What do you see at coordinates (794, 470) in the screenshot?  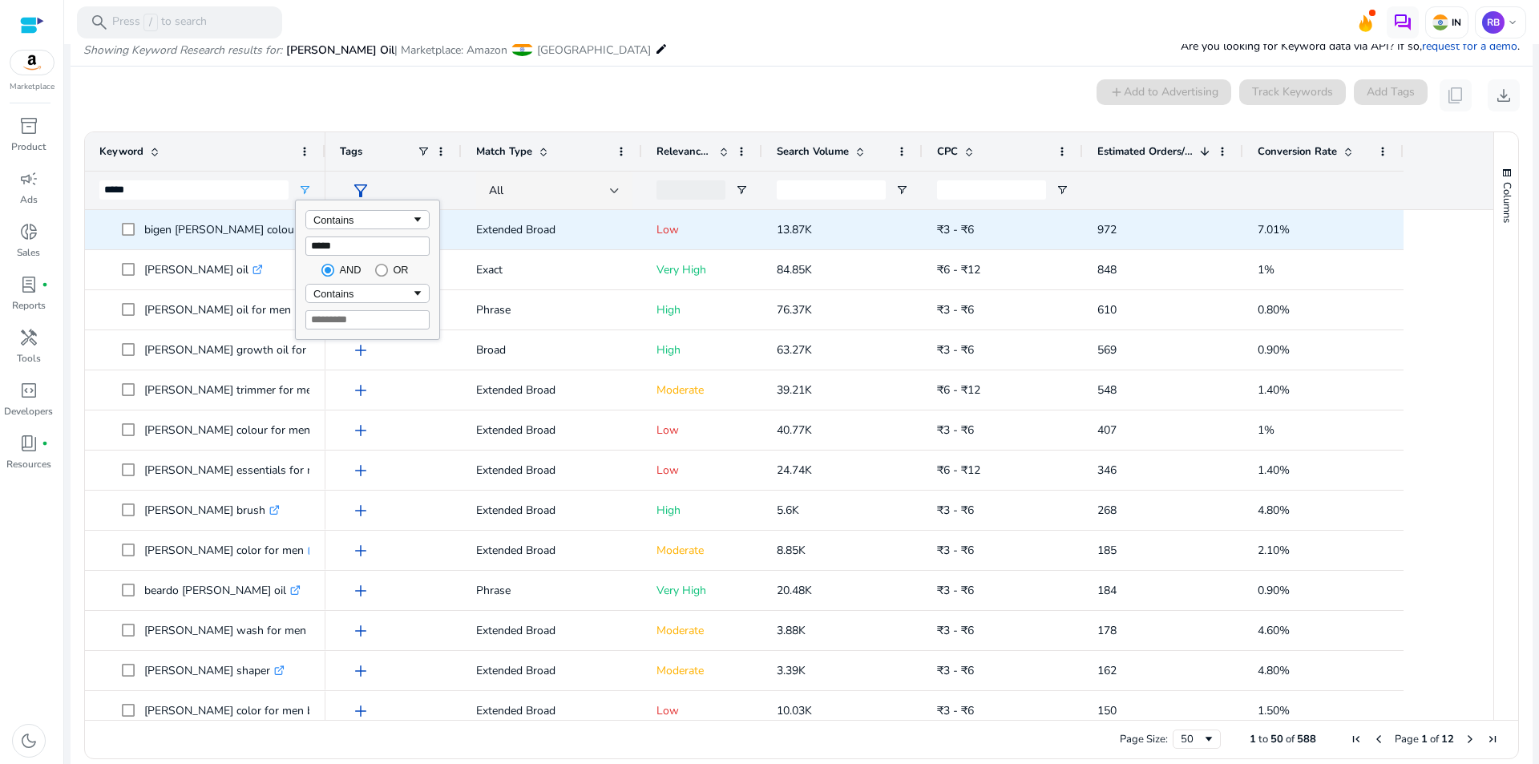 I see `span: 24.74K` at bounding box center [794, 470].